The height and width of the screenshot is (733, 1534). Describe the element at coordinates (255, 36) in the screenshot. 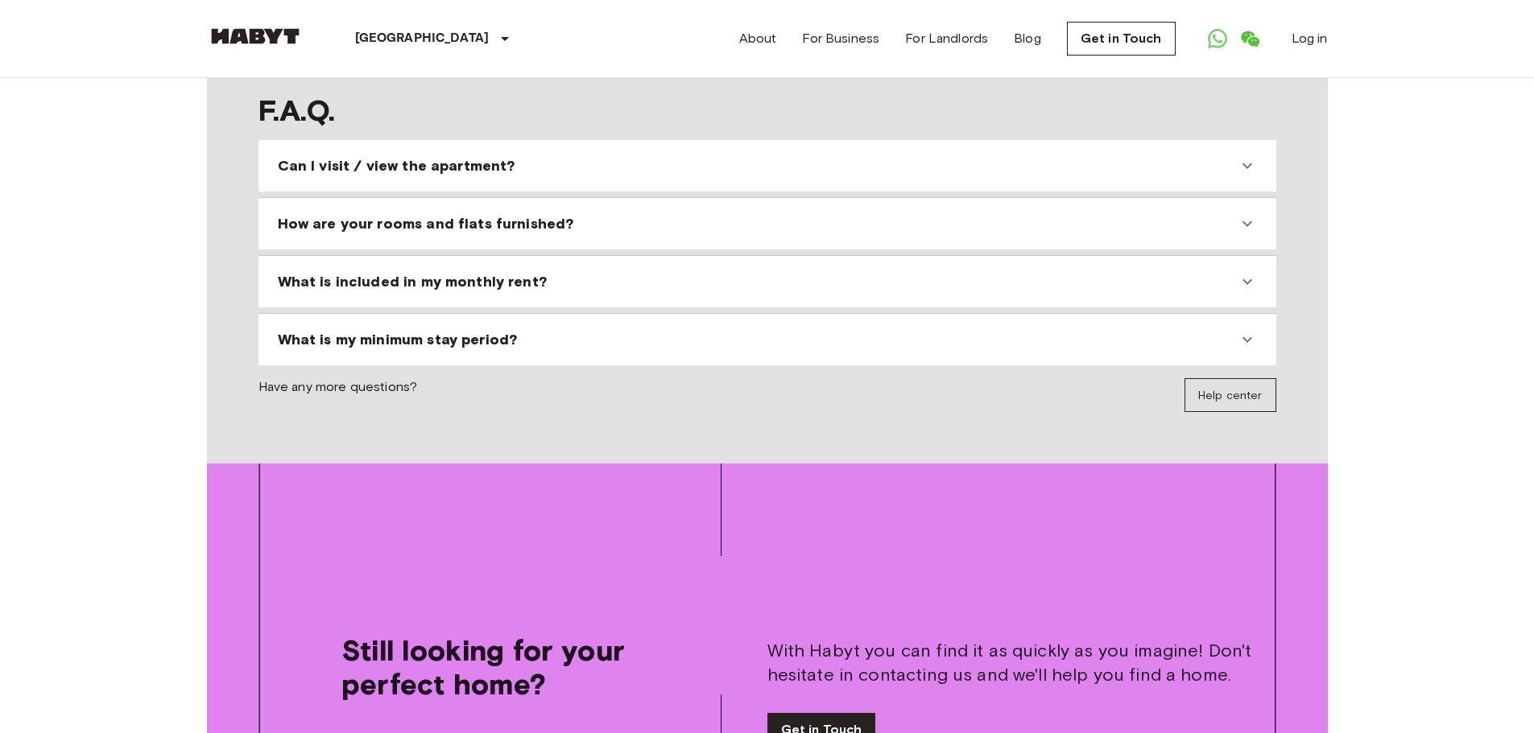

I see `img: Habyt` at that location.